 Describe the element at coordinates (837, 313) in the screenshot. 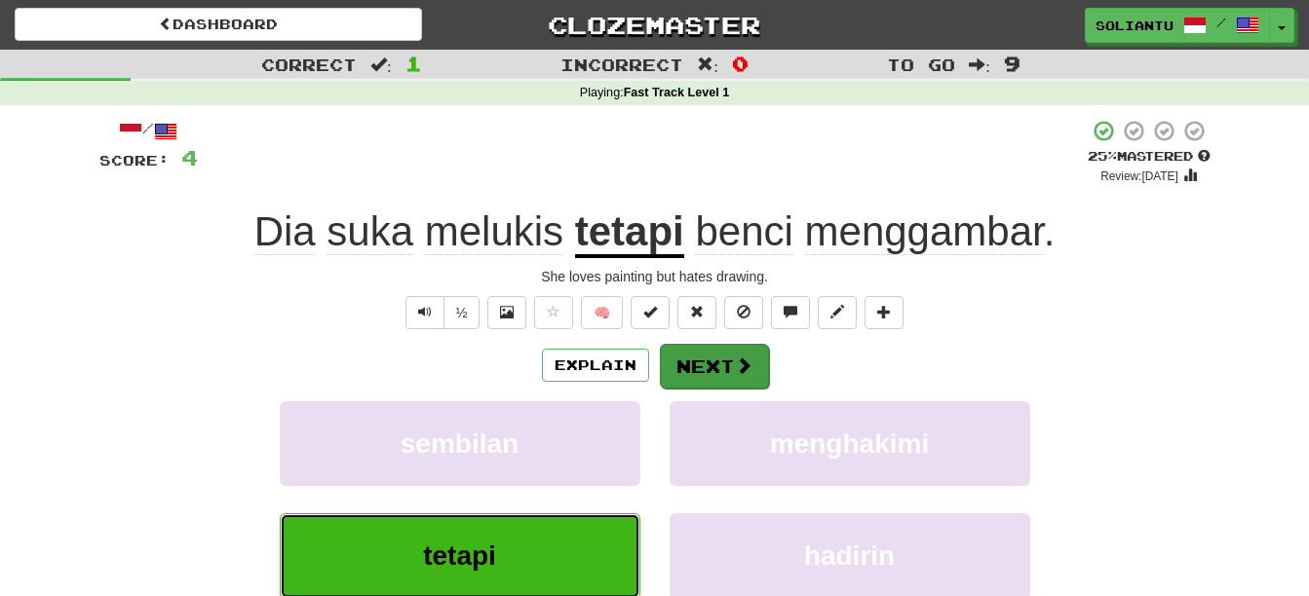

I see `button: Edit sentence (alt+d)` at that location.